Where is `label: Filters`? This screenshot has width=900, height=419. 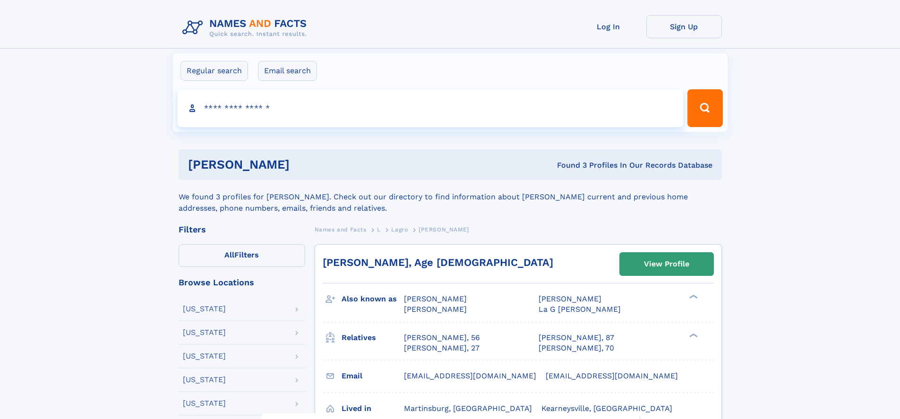
label: Filters is located at coordinates (242, 256).